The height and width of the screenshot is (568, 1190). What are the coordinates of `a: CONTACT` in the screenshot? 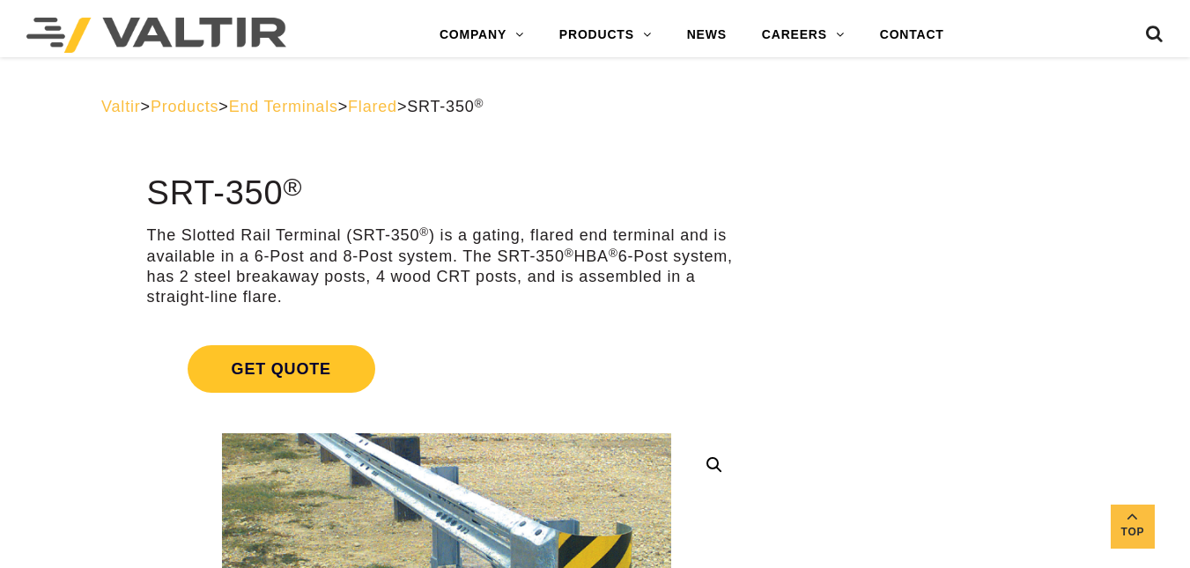 It's located at (911, 35).